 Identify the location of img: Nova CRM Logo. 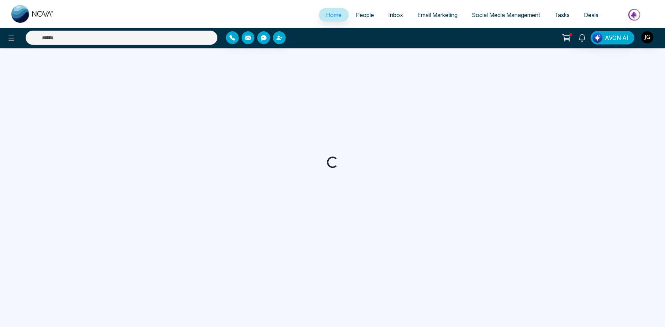
(33, 14).